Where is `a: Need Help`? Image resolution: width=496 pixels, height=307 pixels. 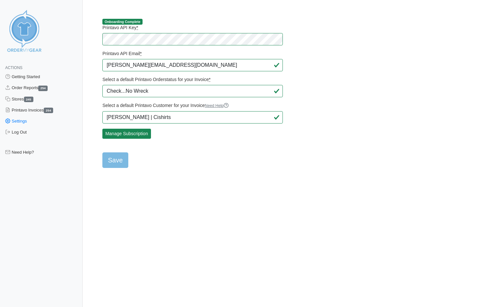 a: Need Help is located at coordinates (217, 106).